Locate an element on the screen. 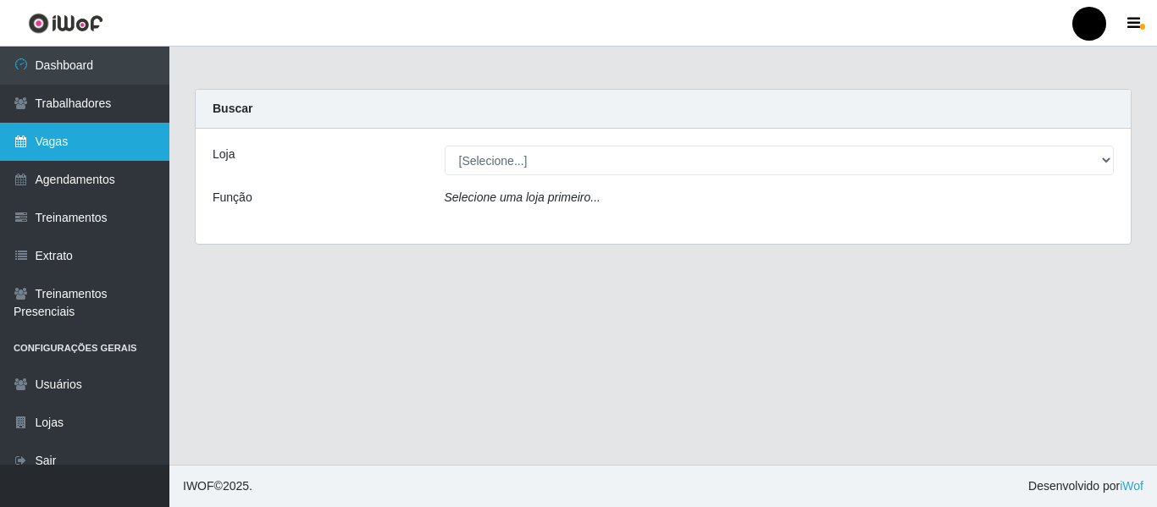 The width and height of the screenshot is (1157, 507). label: Função is located at coordinates (232, 197).